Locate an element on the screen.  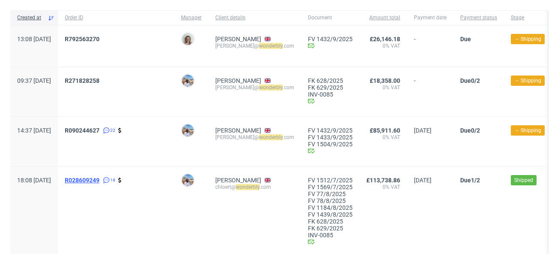
span: Payment date is located at coordinates (430, 18).